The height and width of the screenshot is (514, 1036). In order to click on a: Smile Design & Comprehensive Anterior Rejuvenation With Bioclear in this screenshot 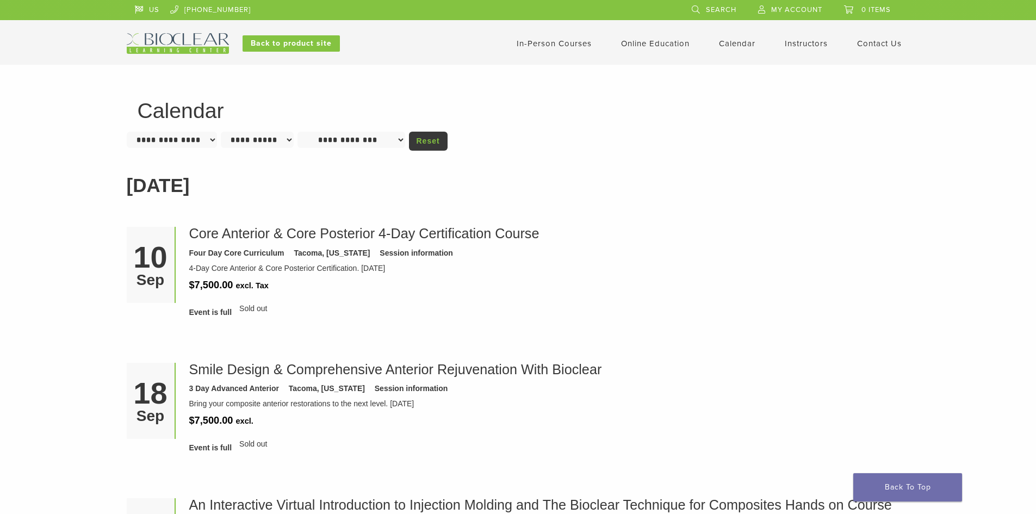, I will do `click(395, 369)`.